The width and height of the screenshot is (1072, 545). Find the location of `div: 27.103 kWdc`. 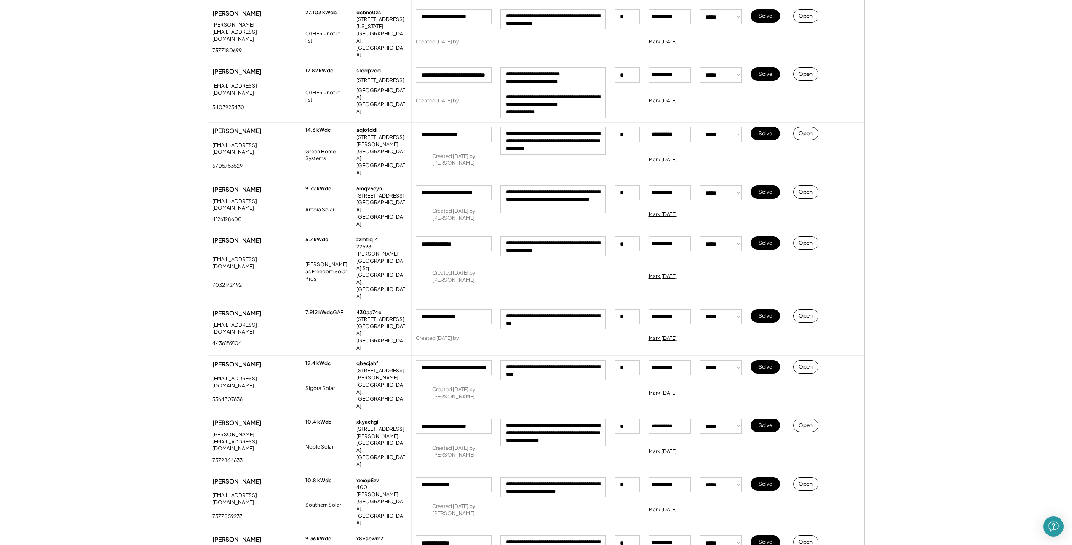

div: 27.103 kWdc is located at coordinates (321, 13).